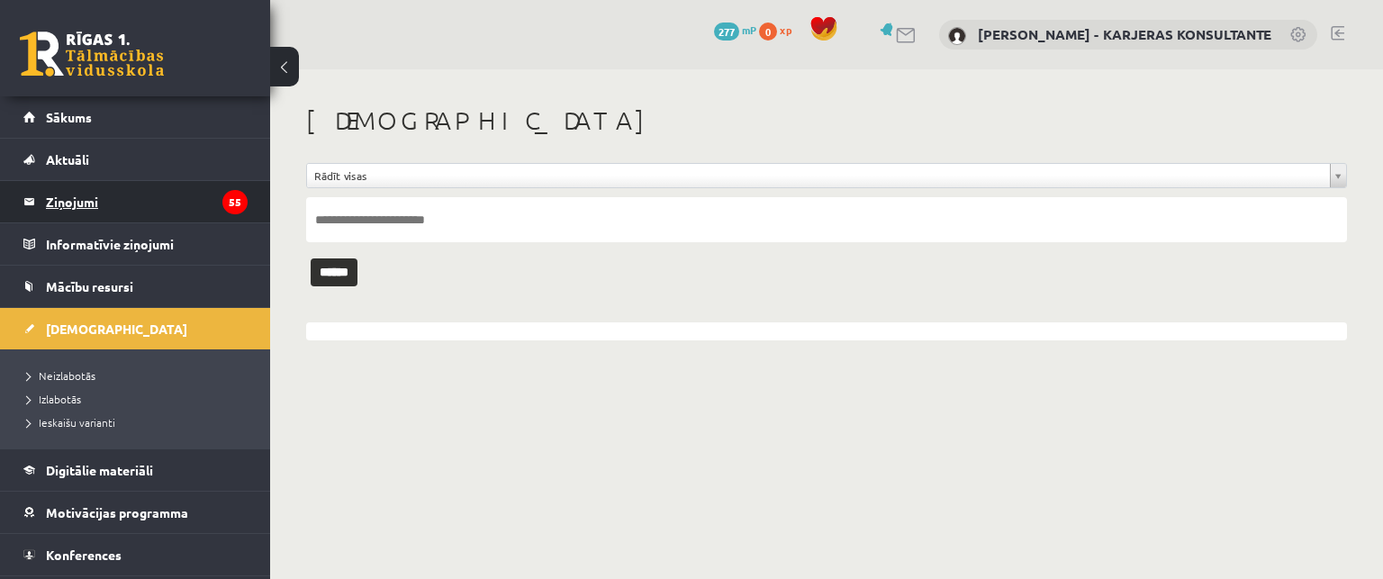 This screenshot has width=1383, height=579. I want to click on a: Aktuāli, so click(135, 159).